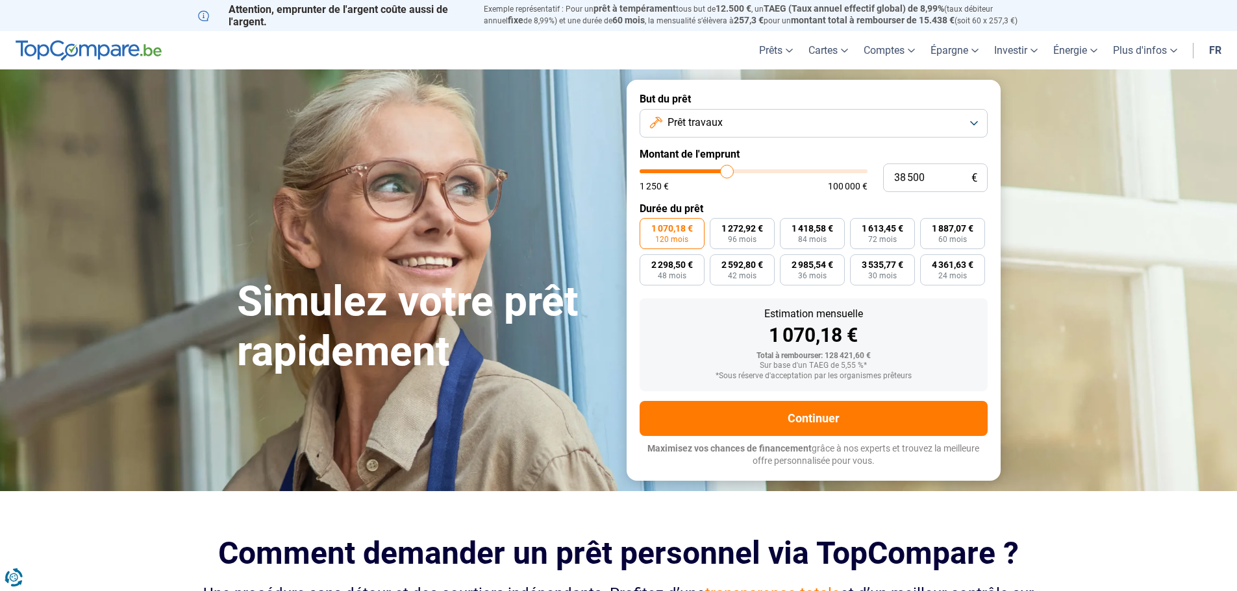 This screenshot has width=1237, height=591. Describe the element at coordinates (762, 15) in the screenshot. I see `p: Exemple représentatif : Pour un tous but de , un (taux débiteur annuel de 8,99%) et une durée de ...` at that location.